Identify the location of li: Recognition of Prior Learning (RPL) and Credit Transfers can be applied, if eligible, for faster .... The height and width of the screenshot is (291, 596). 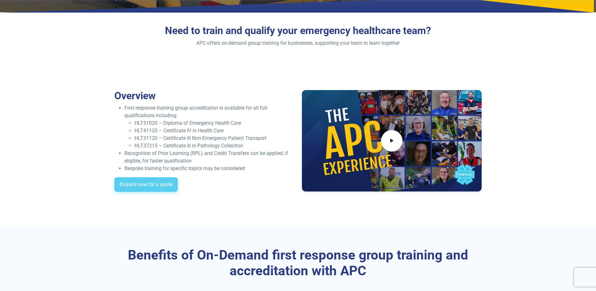
(209, 157).